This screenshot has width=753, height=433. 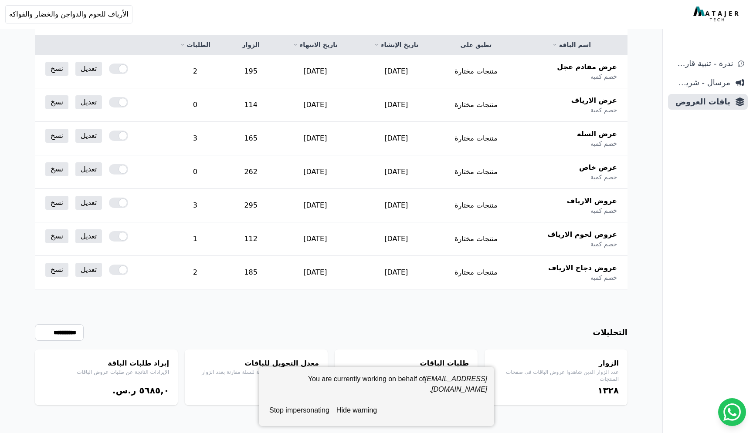 What do you see at coordinates (406, 364) in the screenshot?
I see `h4: طلبات الباقات` at bounding box center [406, 364].